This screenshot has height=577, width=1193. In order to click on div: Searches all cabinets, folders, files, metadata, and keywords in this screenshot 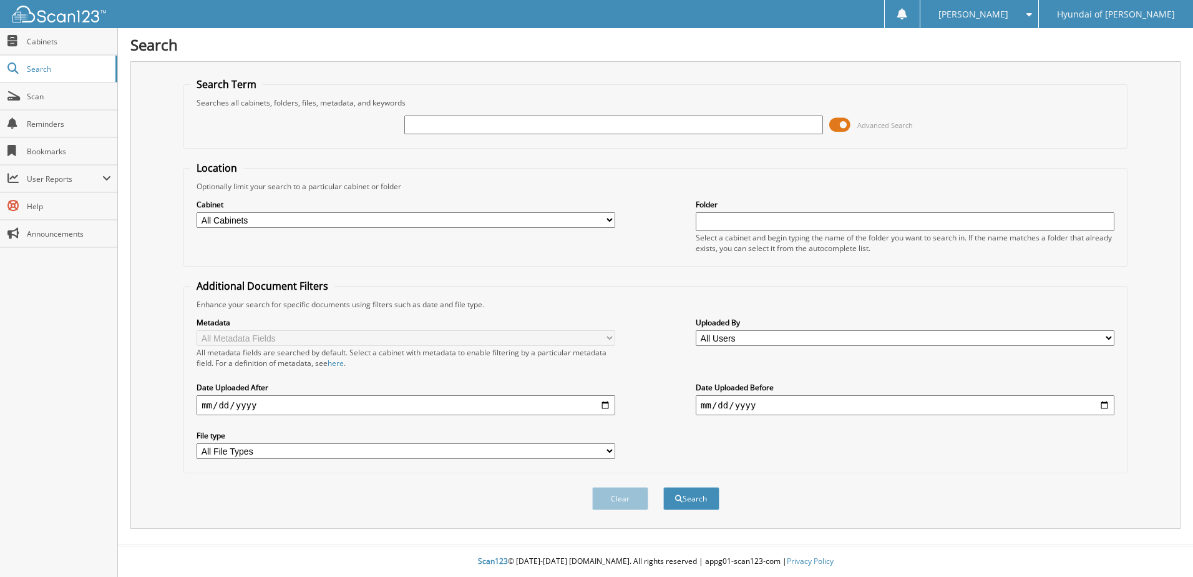, I will do `click(655, 102)`.